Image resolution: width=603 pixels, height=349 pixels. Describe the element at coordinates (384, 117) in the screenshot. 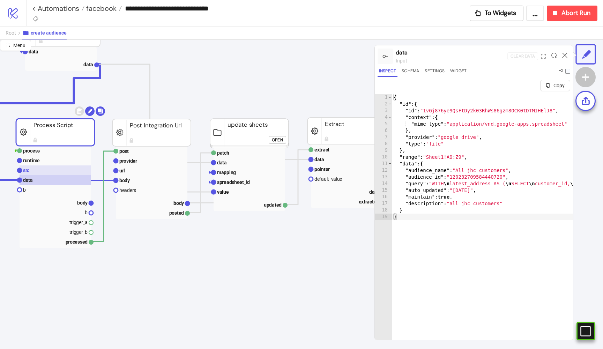

I see `div: 4` at that location.